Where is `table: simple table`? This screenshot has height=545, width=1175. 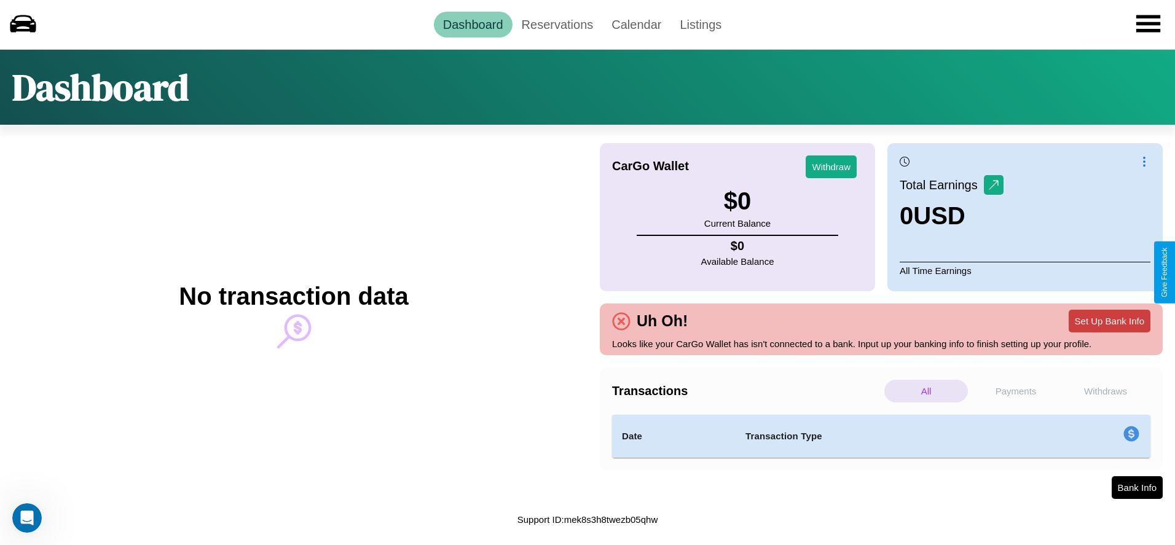
table: simple table is located at coordinates (881, 436).